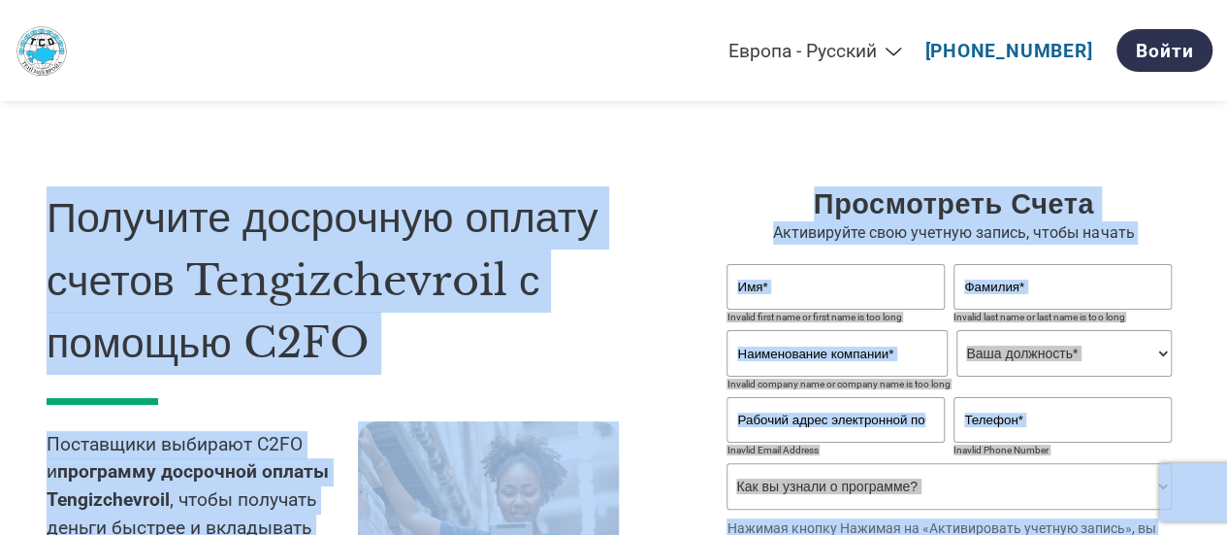 Image resolution: width=1227 pixels, height=535 pixels. I want to click on input: Наименование компании*, so click(836, 353).